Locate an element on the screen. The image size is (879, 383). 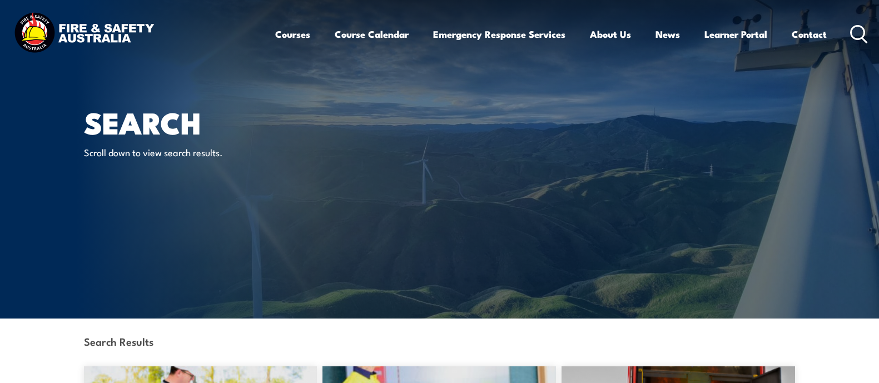
p: Scroll down to view search results. is located at coordinates (185, 152).